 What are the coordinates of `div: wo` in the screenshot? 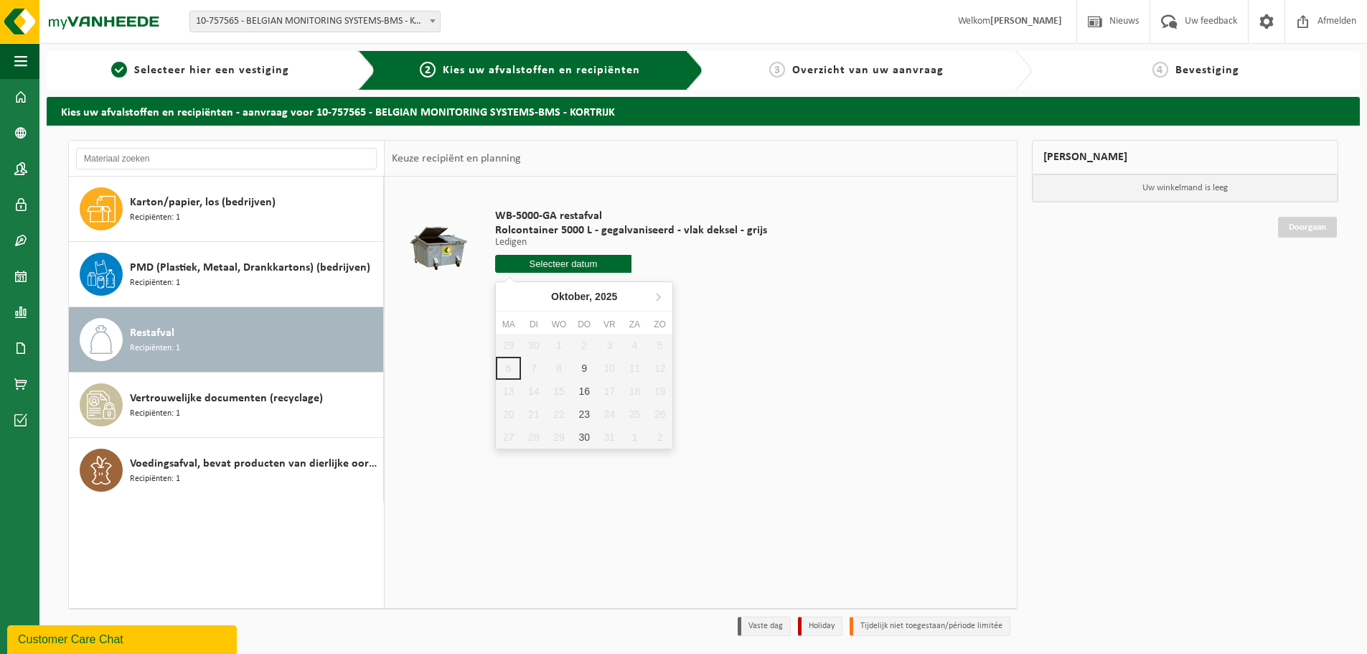 It's located at (558, 324).